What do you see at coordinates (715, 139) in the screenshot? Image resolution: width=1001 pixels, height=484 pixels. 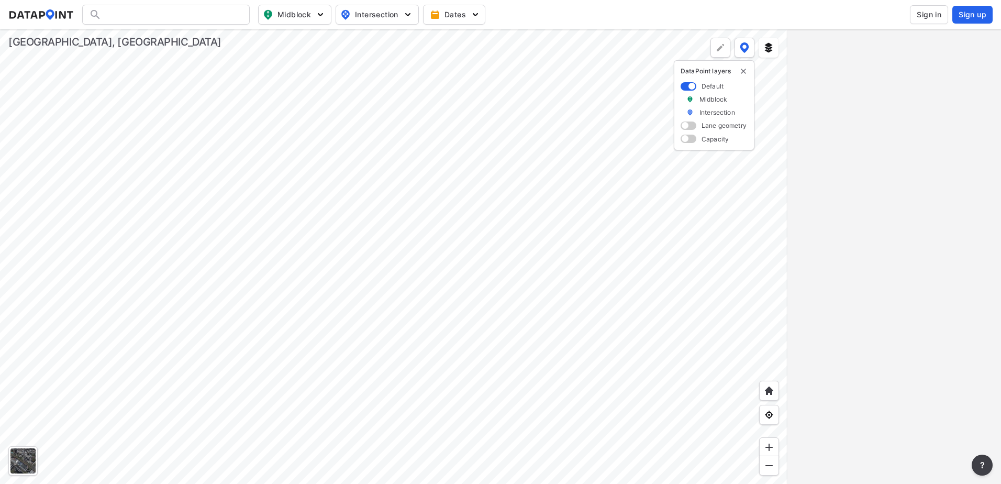 I see `label: Capacity` at bounding box center [715, 139].